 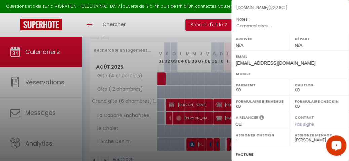 I want to click on span: 222.6, so click(x=276, y=7).